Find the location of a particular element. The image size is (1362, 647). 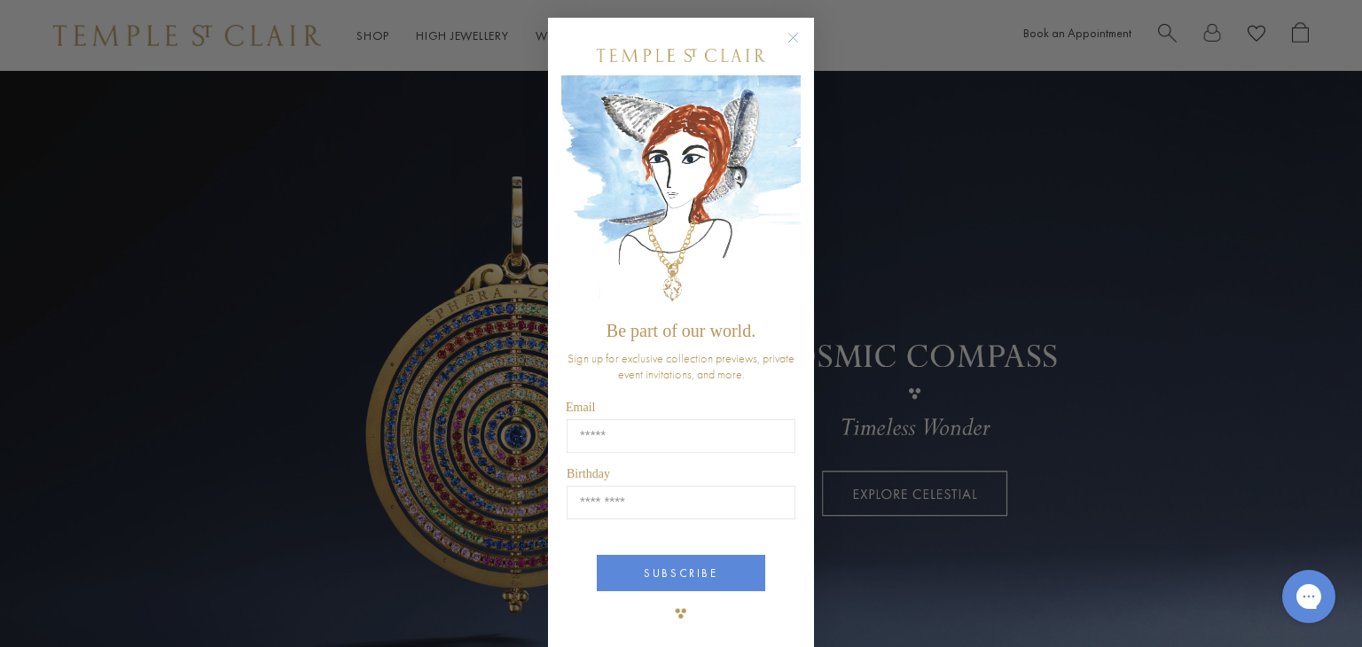

span: Be part of our world. is located at coordinates (681, 331).